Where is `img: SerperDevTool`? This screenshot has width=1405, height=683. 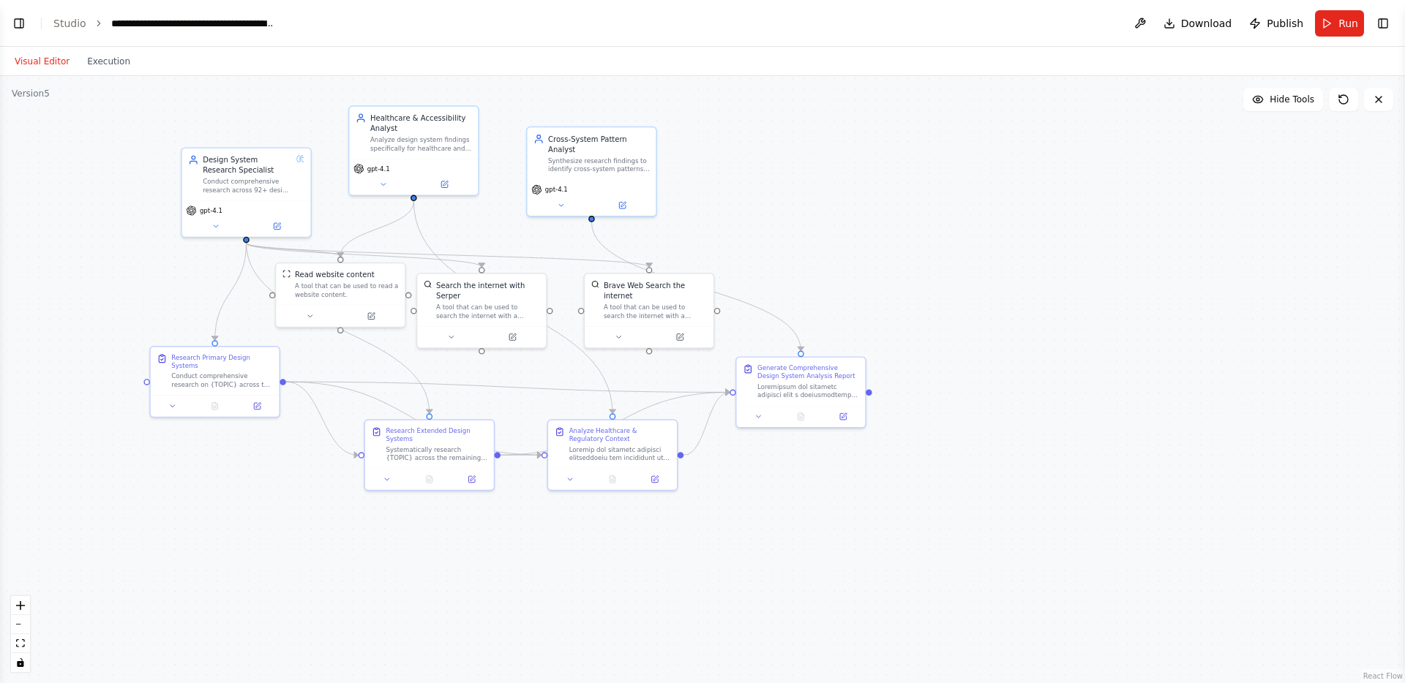
img: SerperDevTool is located at coordinates (427, 284).